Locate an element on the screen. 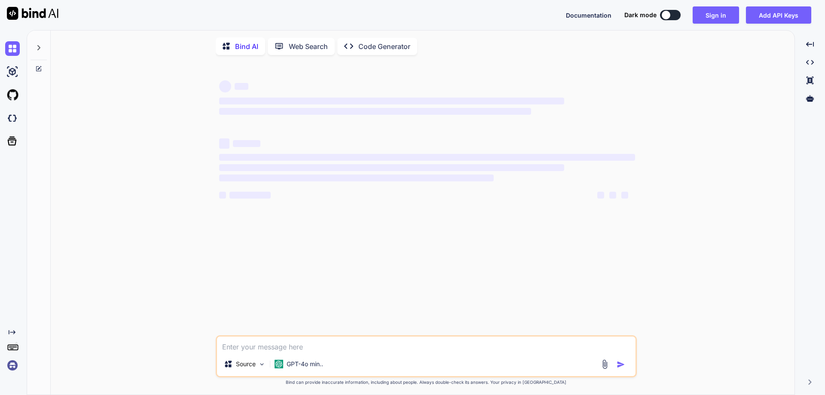 The height and width of the screenshot is (395, 825). button: Add API Keys is located at coordinates (778, 15).